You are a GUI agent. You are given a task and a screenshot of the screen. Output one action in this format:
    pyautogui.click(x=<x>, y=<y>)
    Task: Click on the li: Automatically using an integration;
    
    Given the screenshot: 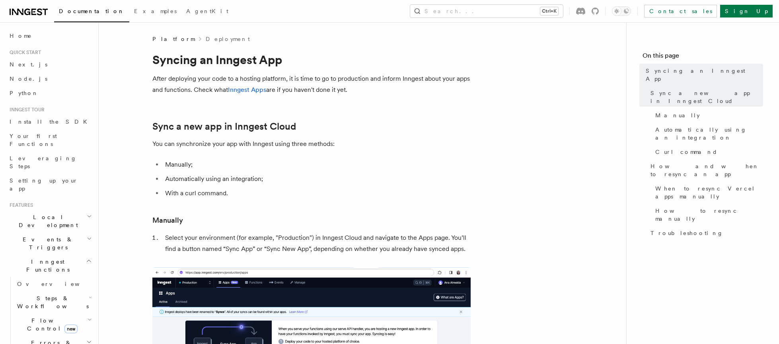 What is the action you would take?
    pyautogui.click(x=317, y=179)
    